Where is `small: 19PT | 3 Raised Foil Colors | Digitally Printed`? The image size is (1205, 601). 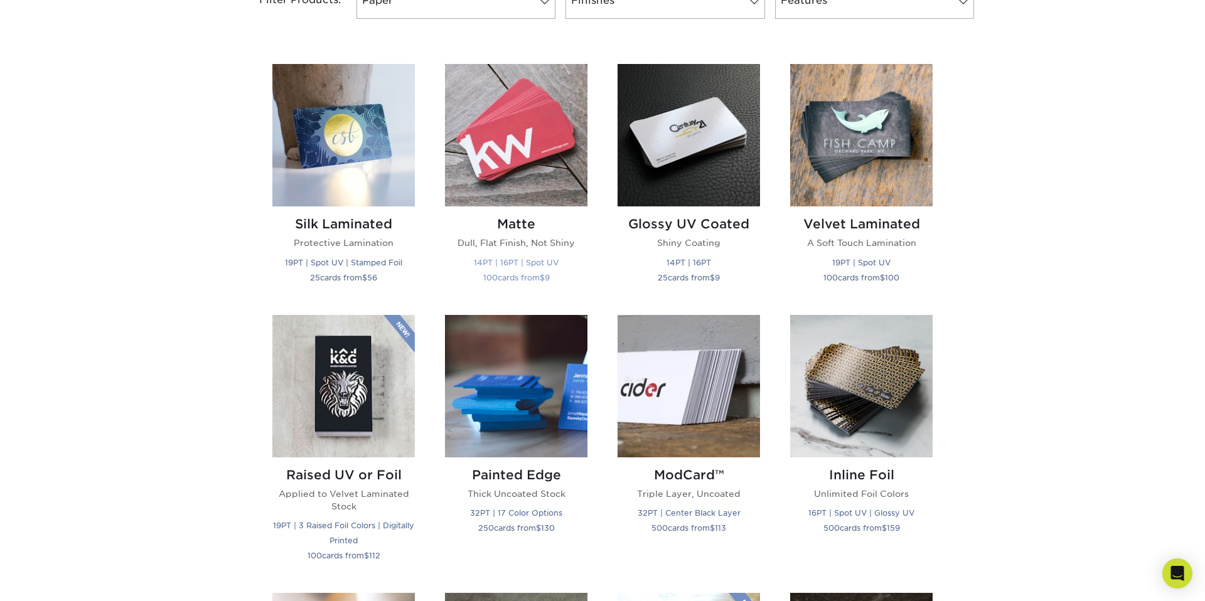 small: 19PT | 3 Raised Foil Colors | Digitally Printed is located at coordinates (343, 533).